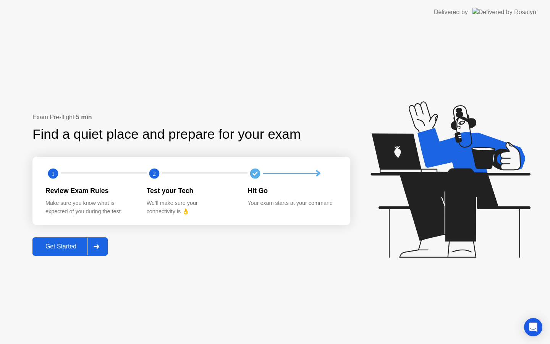 The height and width of the screenshot is (344, 550). I want to click on div: Review Exam Rules, so click(90, 191).